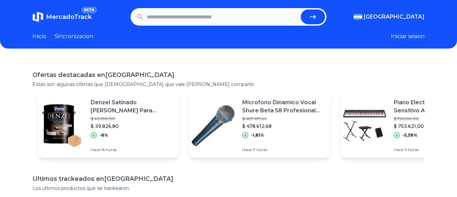 This screenshot has height=197, width=457. I want to click on p: Los ultimos productos que se trackearon., so click(228, 189).